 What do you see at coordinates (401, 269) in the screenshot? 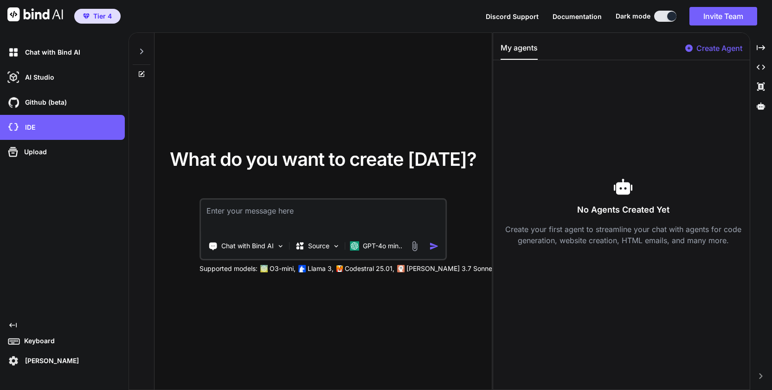
I see `img: claude` at bounding box center [401, 269].